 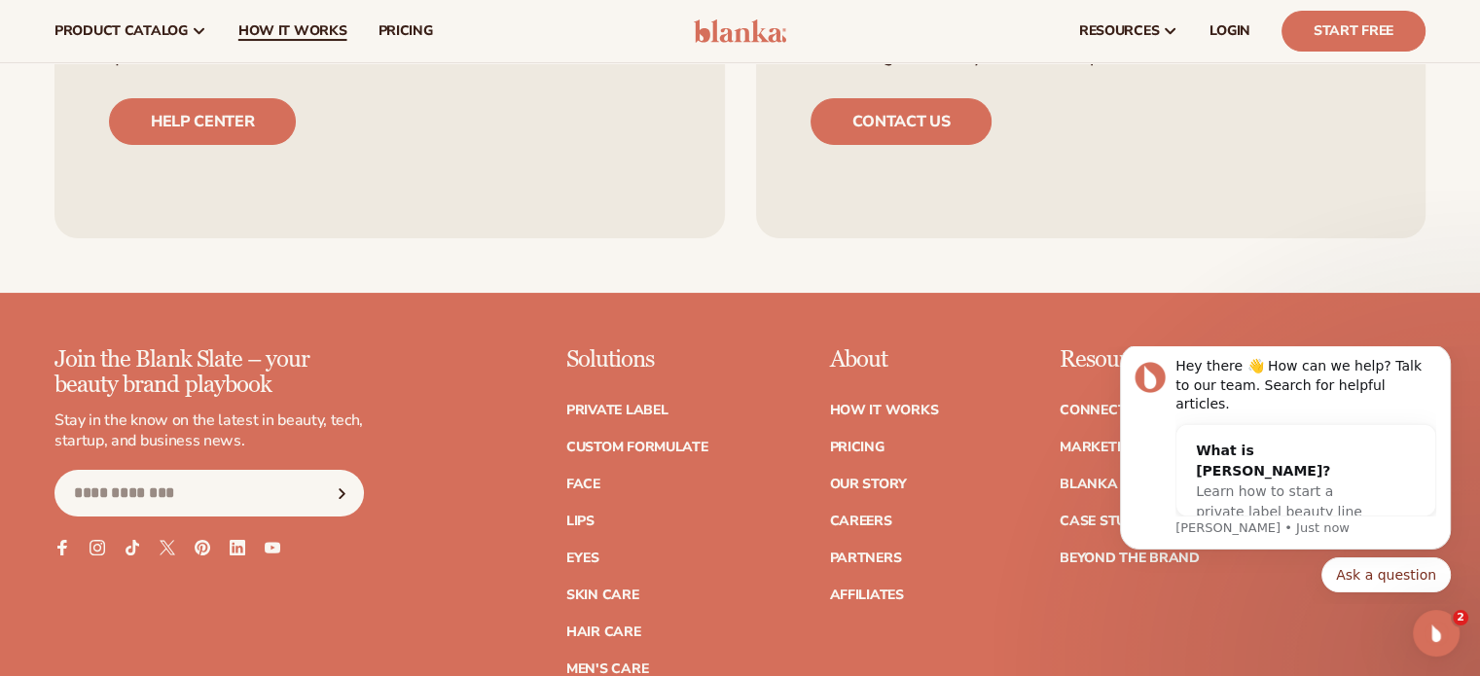 I want to click on p: Stay in the know on the latest in beauty, tech, startup, and business news., so click(x=209, y=431).